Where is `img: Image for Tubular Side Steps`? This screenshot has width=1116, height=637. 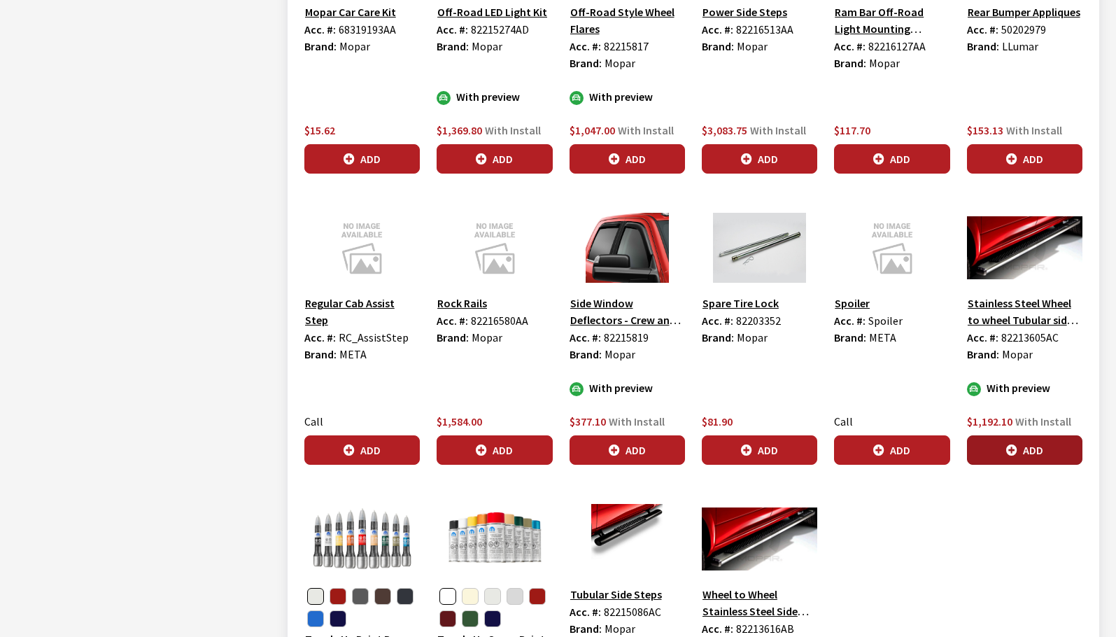
img: Image for Tubular Side Steps is located at coordinates (627, 539).